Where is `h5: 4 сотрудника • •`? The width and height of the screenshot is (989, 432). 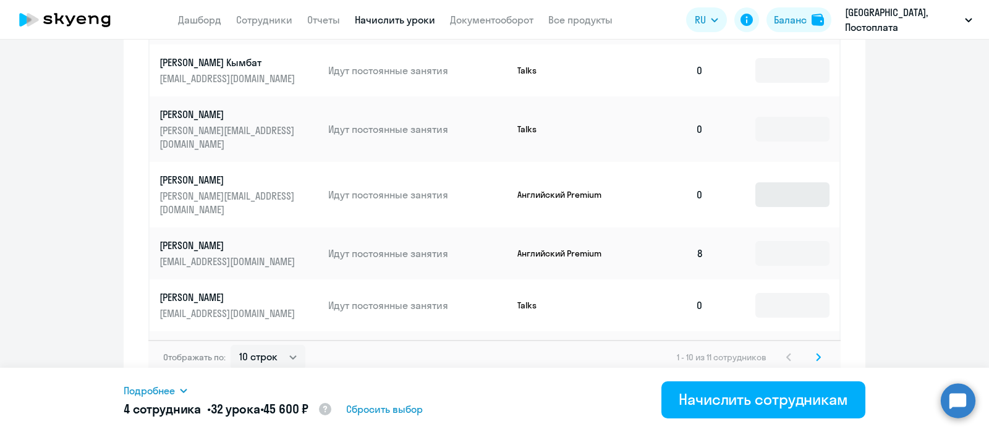 h5: 4 сотрудника • • is located at coordinates (228, 410).